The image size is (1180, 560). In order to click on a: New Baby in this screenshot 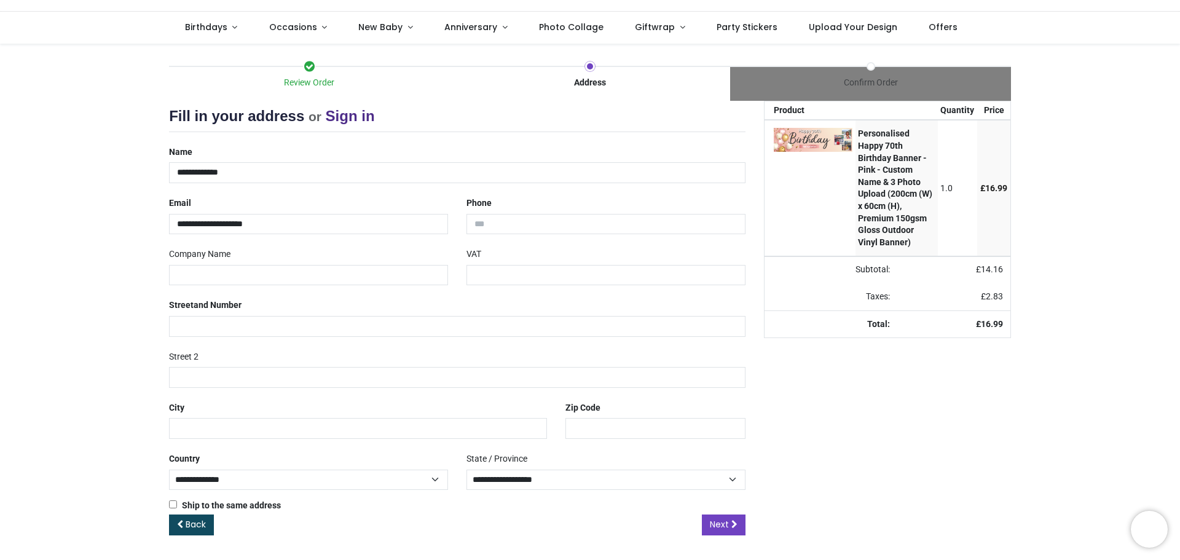, I will do `click(386, 28)`.